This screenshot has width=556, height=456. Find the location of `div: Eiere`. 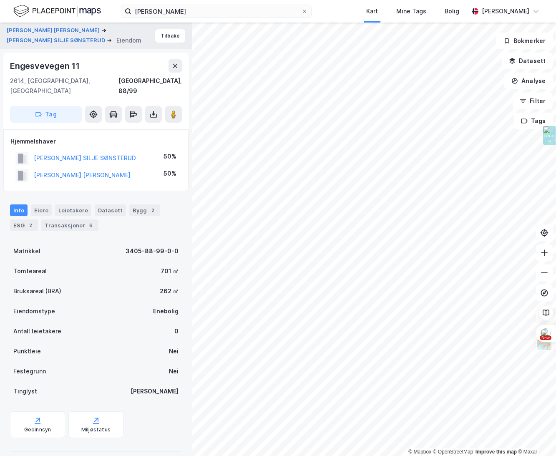

div: Eiere is located at coordinates (41, 210).